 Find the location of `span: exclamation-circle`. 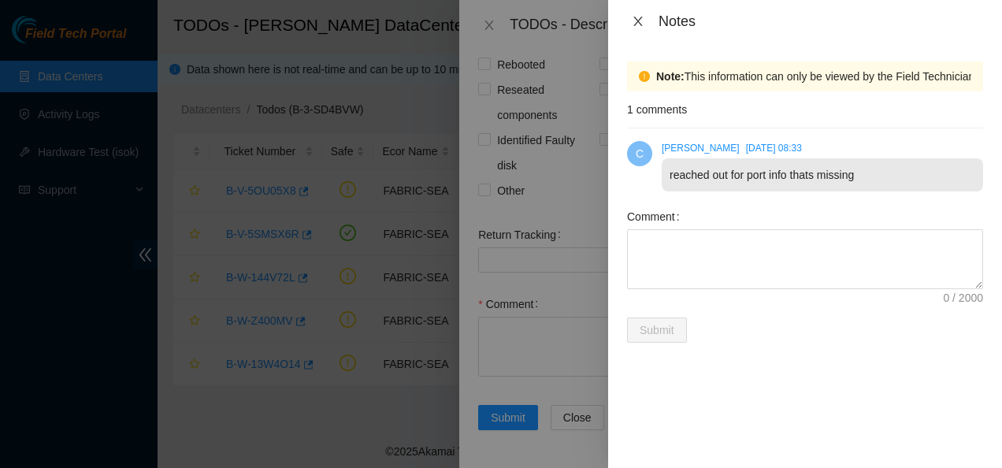

span: exclamation-circle is located at coordinates (645, 76).